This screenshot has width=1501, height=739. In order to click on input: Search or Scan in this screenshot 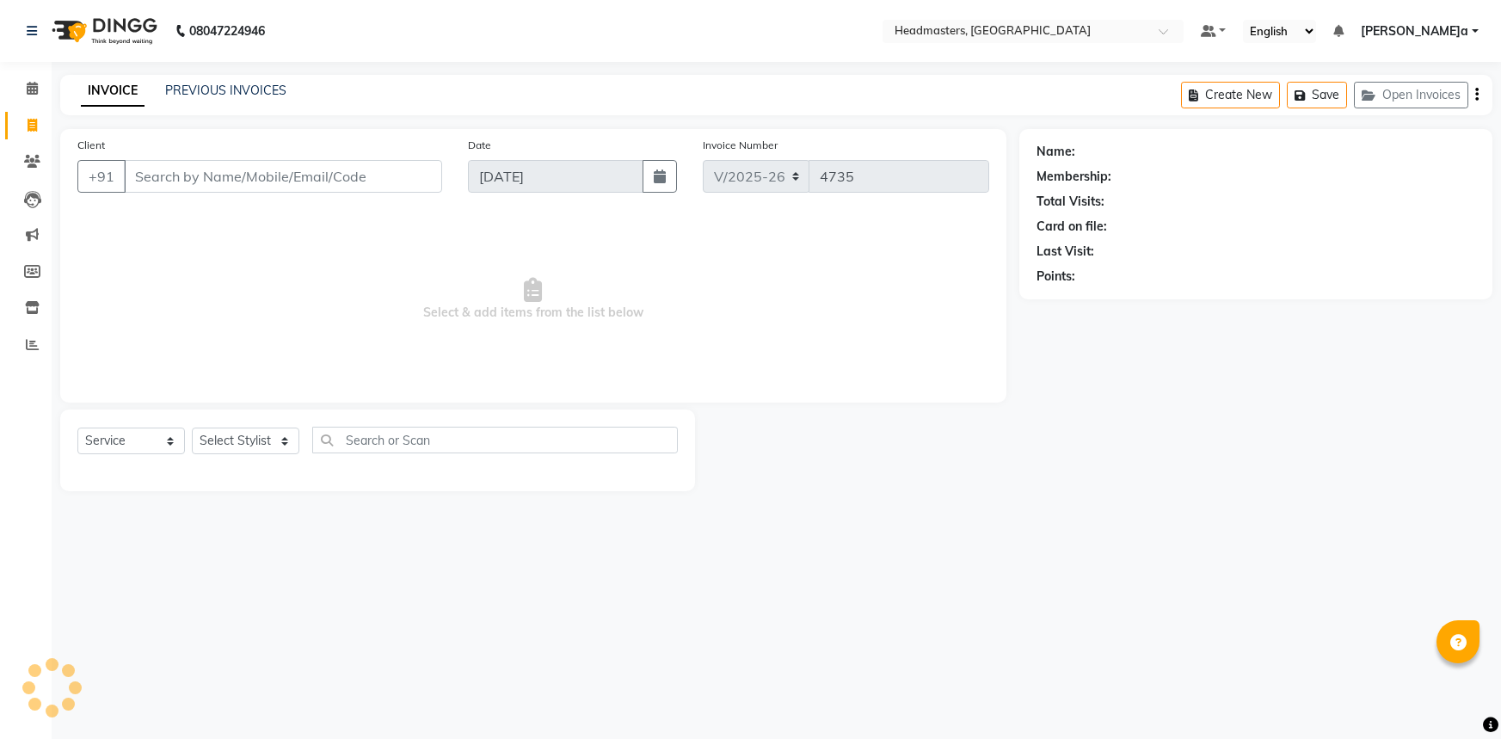, I will do `click(495, 440)`.